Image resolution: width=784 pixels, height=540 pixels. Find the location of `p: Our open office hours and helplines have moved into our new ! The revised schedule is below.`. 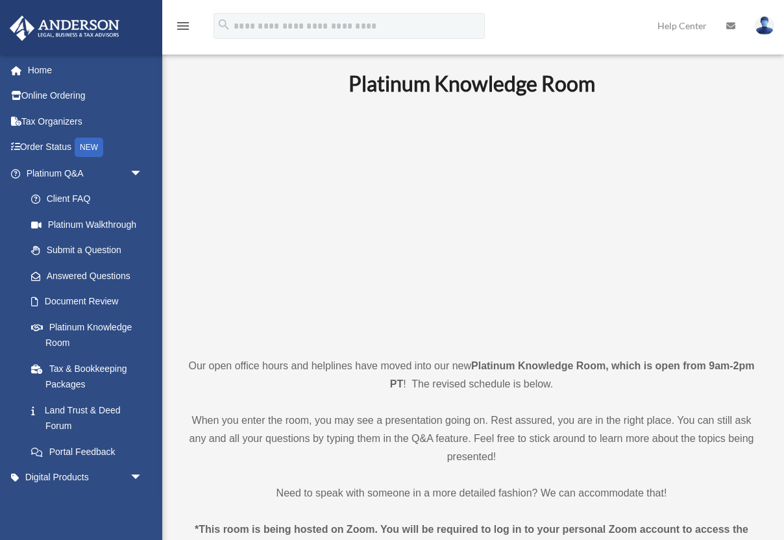

p: Our open office hours and helplines have moved into our new ! The revised schedule is below. is located at coordinates (471, 375).